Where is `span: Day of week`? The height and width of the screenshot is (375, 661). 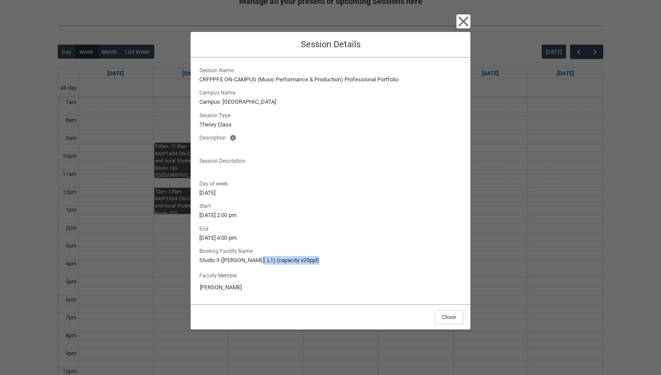 span: Day of week is located at coordinates (215, 183).